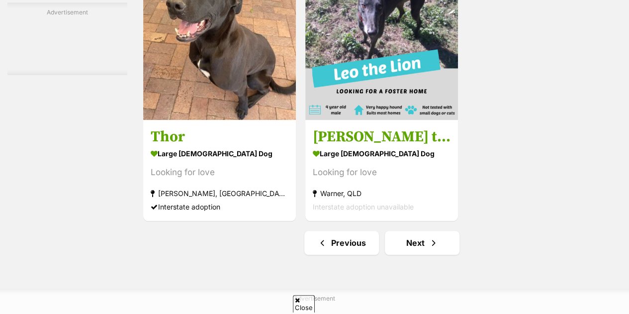 The height and width of the screenshot is (314, 629). What do you see at coordinates (342, 243) in the screenshot?
I see `a: Previous page` at bounding box center [342, 243].